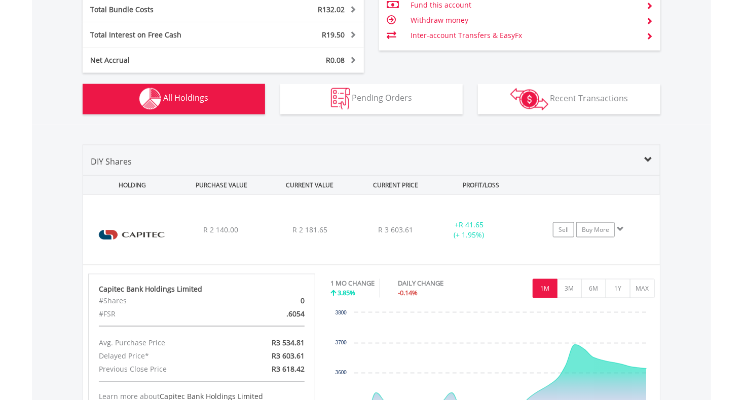 The image size is (743, 400). I want to click on div: + (+ 1.95%), so click(469, 230).